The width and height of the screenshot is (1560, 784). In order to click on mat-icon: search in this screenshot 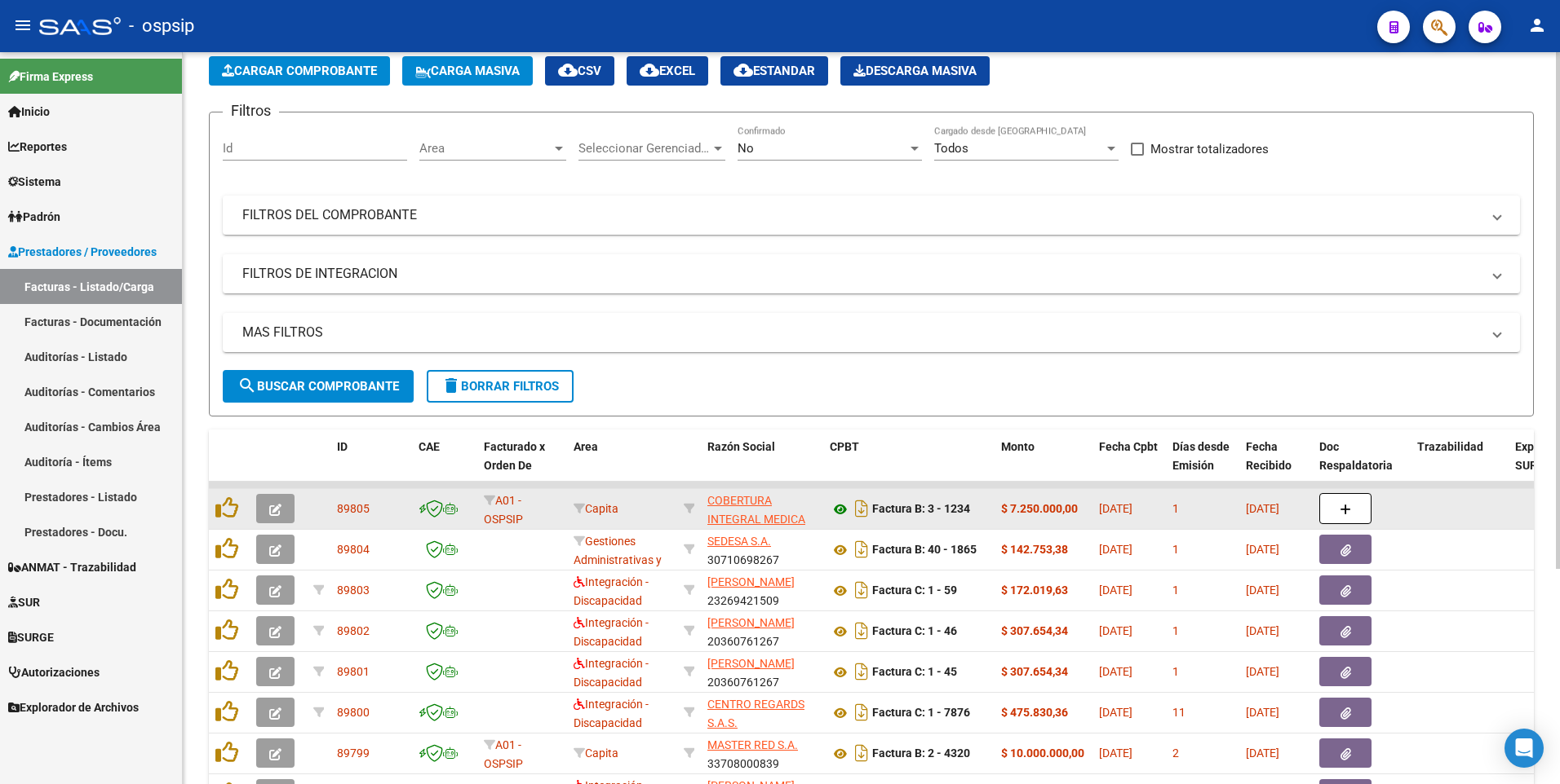, I will do `click(247, 386)`.